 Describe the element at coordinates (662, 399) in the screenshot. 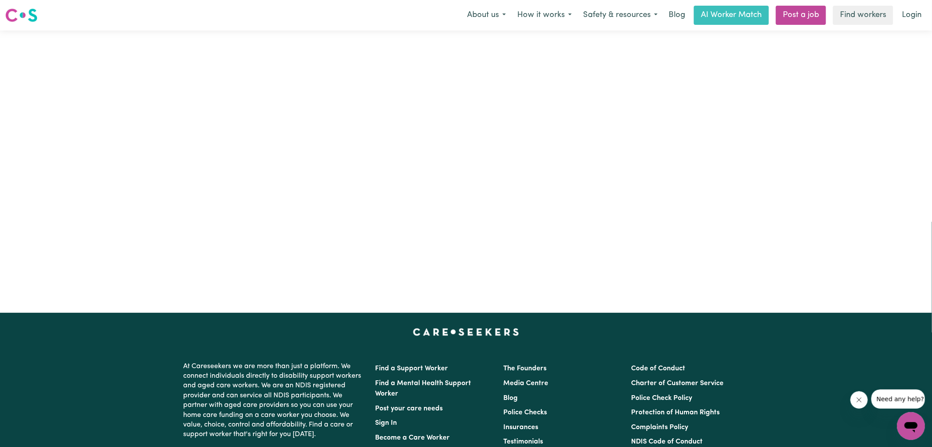

I see `a: Police Check Policy` at that location.